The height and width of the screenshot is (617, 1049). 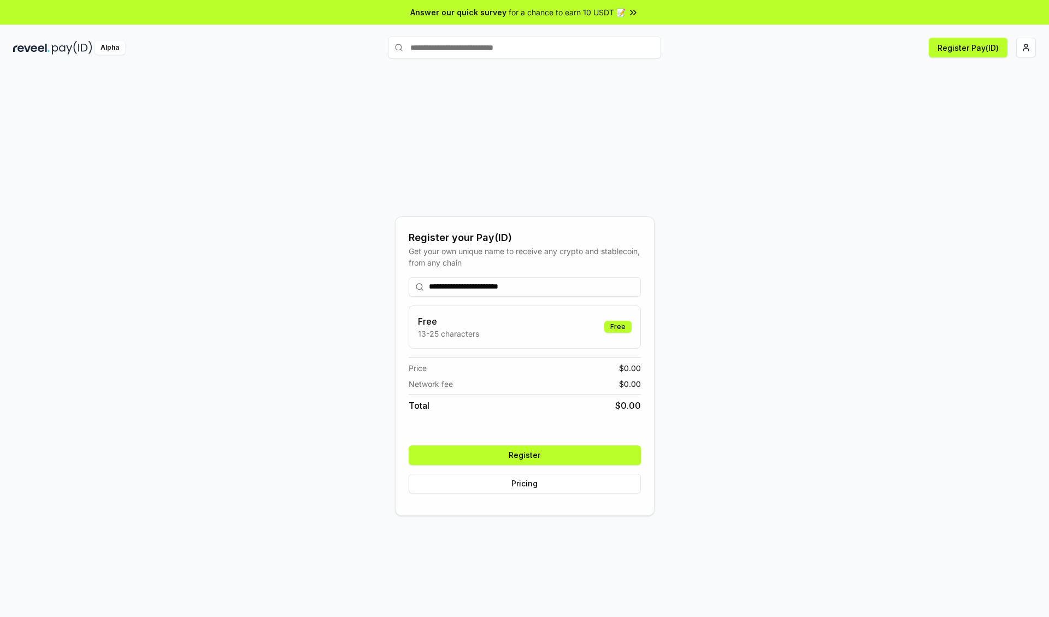 What do you see at coordinates (419, 405) in the screenshot?
I see `span: Total` at bounding box center [419, 405].